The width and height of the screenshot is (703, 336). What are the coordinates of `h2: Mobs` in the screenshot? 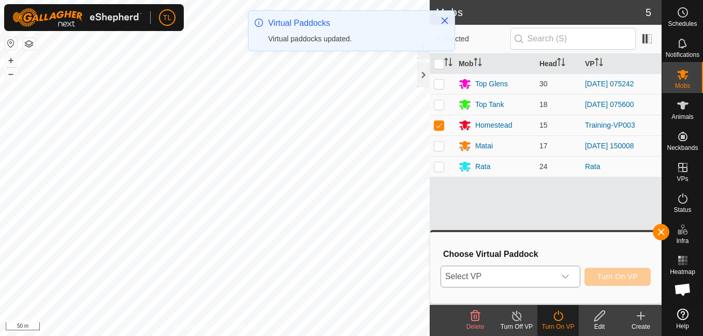 It's located at (540, 12).